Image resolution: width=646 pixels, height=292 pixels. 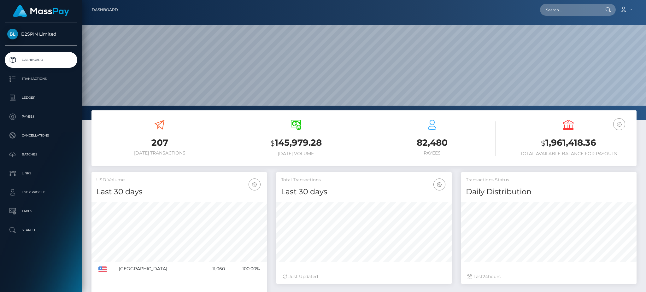 I want to click on a: Ledger, so click(x=41, y=98).